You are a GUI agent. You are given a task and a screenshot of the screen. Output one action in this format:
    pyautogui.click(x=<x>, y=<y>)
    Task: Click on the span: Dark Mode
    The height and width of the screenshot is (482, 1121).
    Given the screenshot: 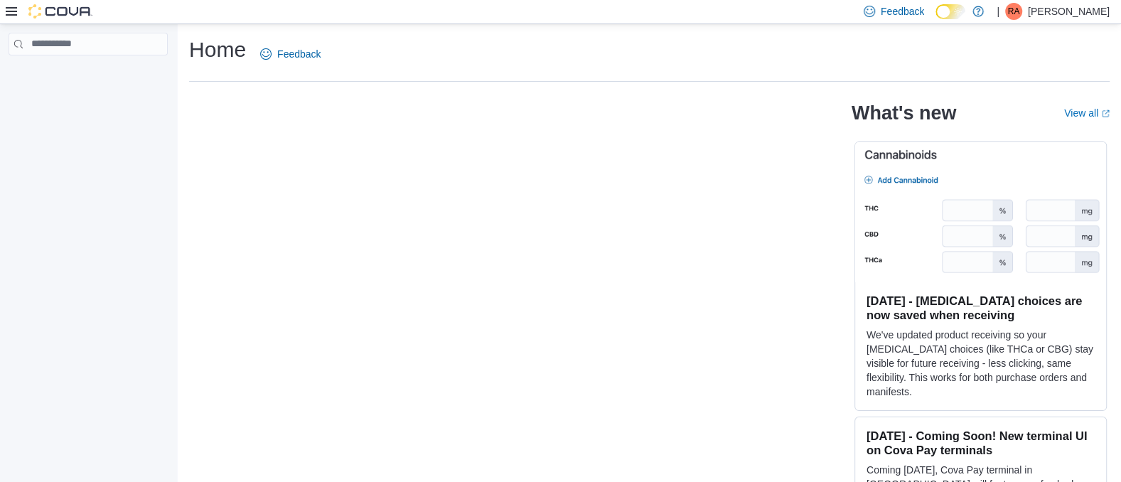 What is the action you would take?
    pyautogui.click(x=935, y=19)
    